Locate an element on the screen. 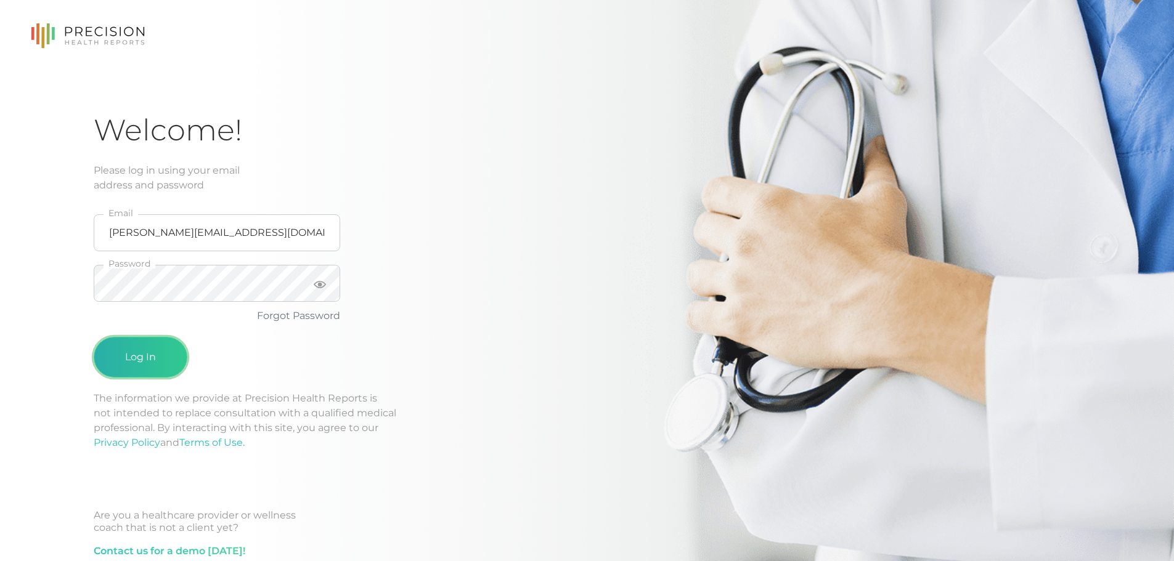 The width and height of the screenshot is (1174, 561). p: The information we provide at Precision Health Reports is not intended to replace consultation wi... is located at coordinates (586, 421).